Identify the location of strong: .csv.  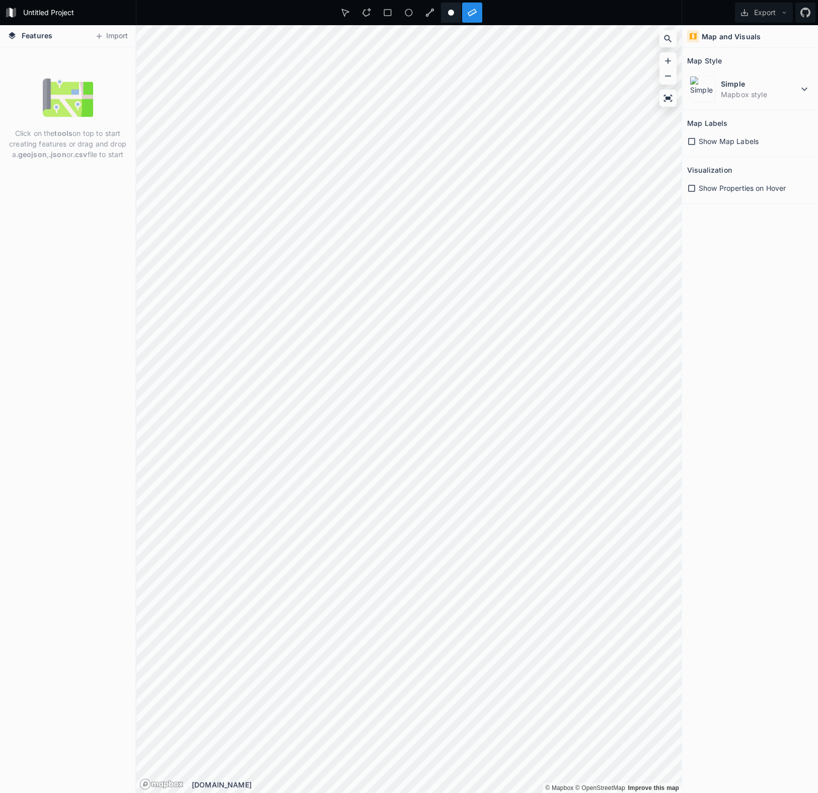
(80, 154).